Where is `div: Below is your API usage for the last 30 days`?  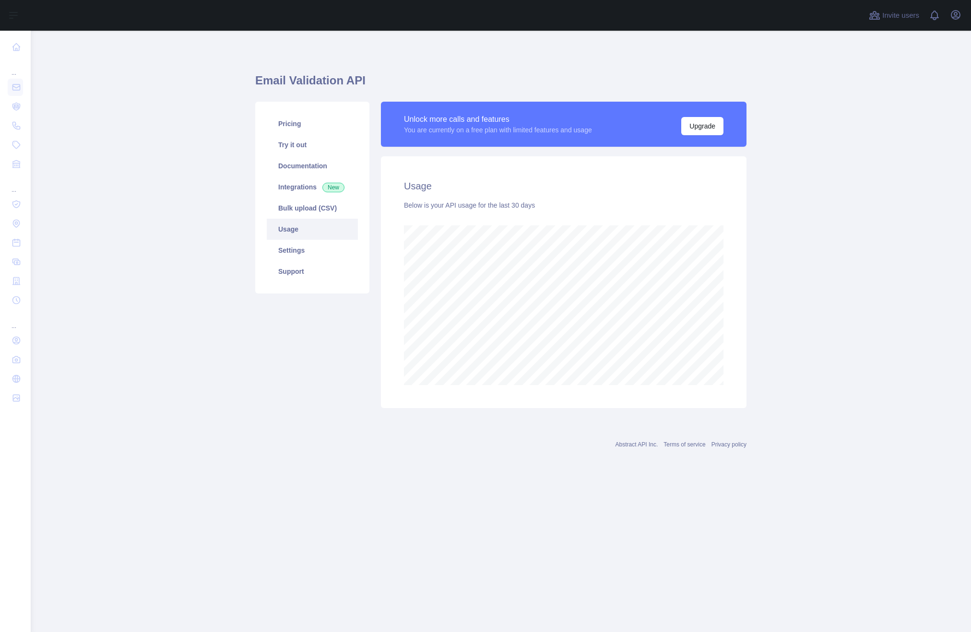 div: Below is your API usage for the last 30 days is located at coordinates (564, 205).